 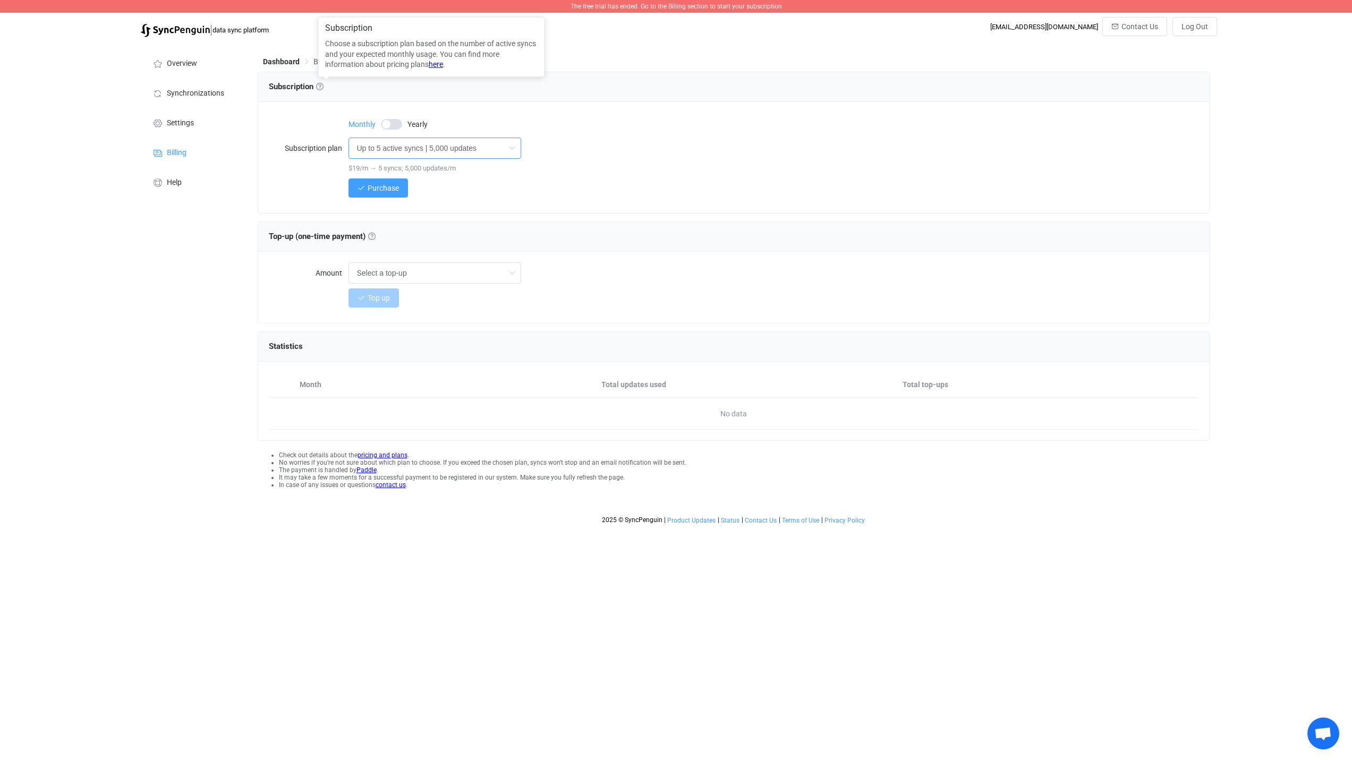 What do you see at coordinates (434, 273) in the screenshot?
I see `input: Select a top-up` at bounding box center [434, 273].